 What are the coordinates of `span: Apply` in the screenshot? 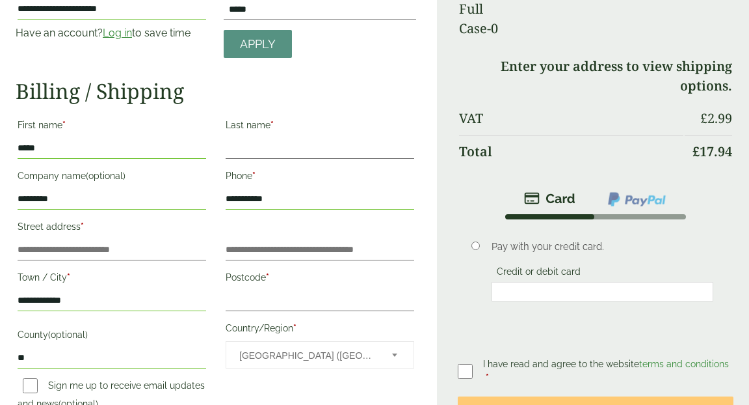 It's located at (258, 44).